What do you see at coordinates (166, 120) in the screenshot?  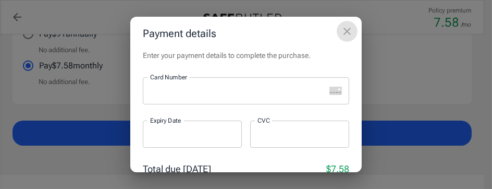 I see `label: Expiry Date` at bounding box center [166, 120].